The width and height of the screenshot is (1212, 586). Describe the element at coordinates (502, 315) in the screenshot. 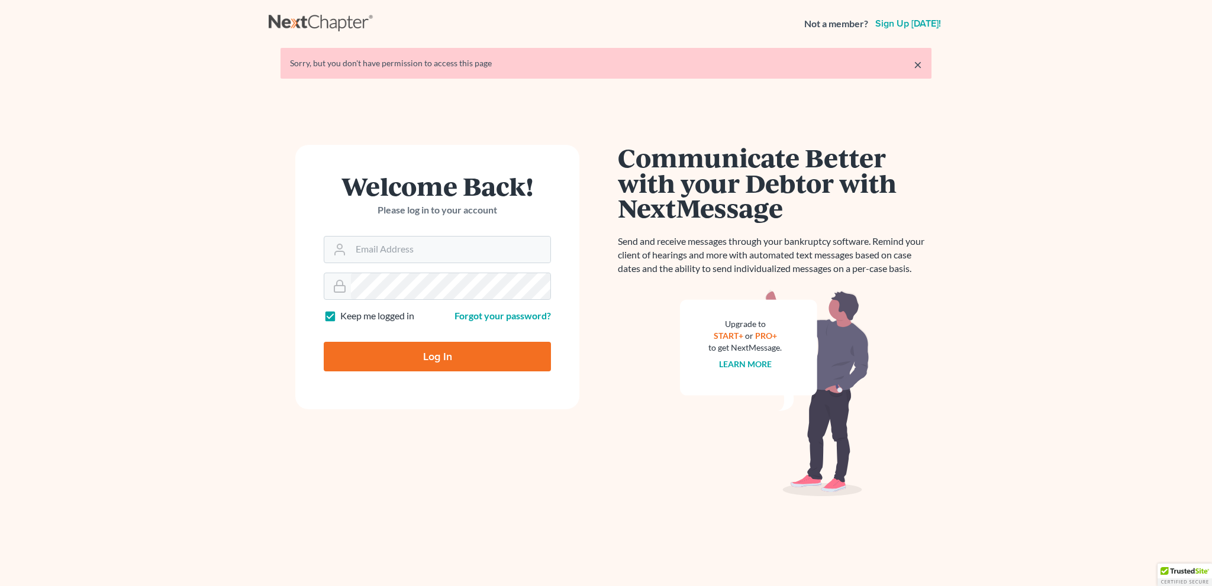

I see `a: Forgot your password?` at that location.